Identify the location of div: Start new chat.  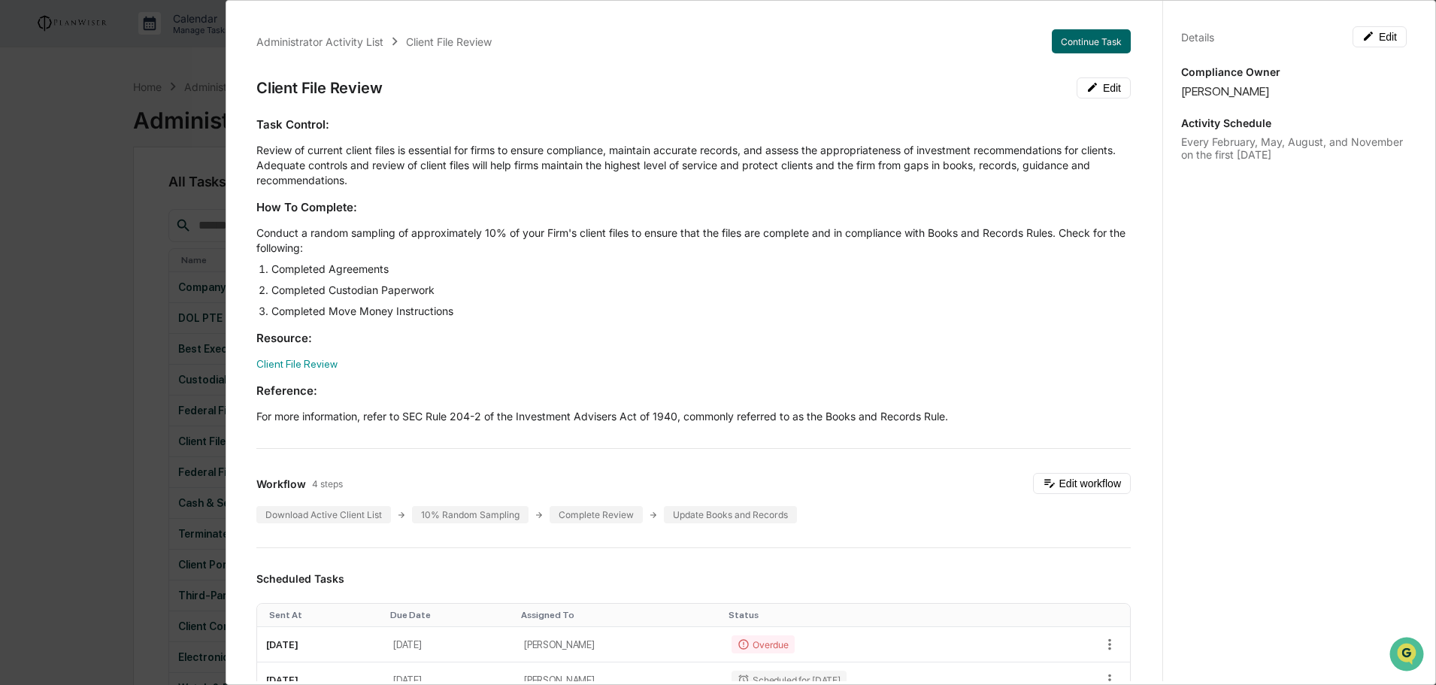
(149, 123).